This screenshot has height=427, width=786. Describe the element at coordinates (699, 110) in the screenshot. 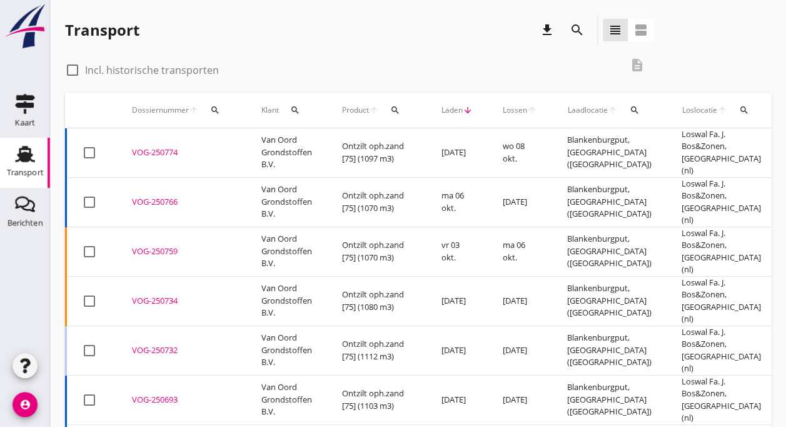

I see `span: Loslocatie` at that location.